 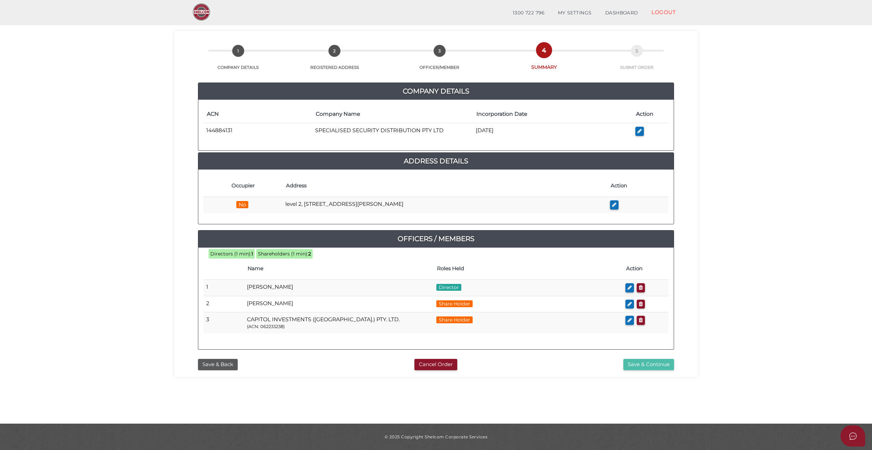 I want to click on span: Shareholders (1 min):, so click(x=283, y=254).